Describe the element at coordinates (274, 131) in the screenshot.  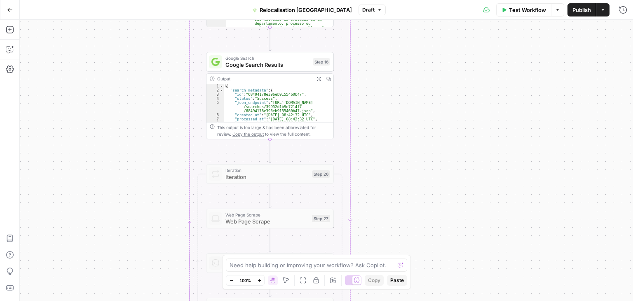
I see `div: This output is too large & has been abbreviated for review. to view the full content.` at that location.